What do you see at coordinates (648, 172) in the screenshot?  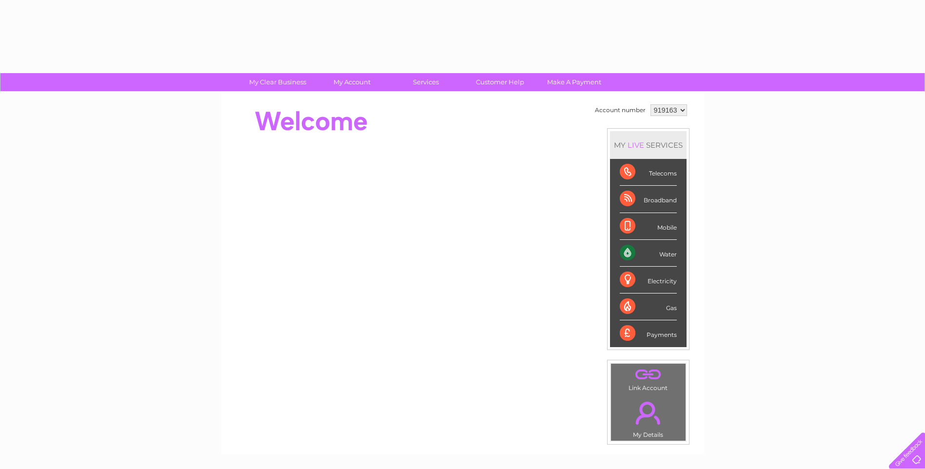 I see `div: Telecoms` at bounding box center [648, 172].